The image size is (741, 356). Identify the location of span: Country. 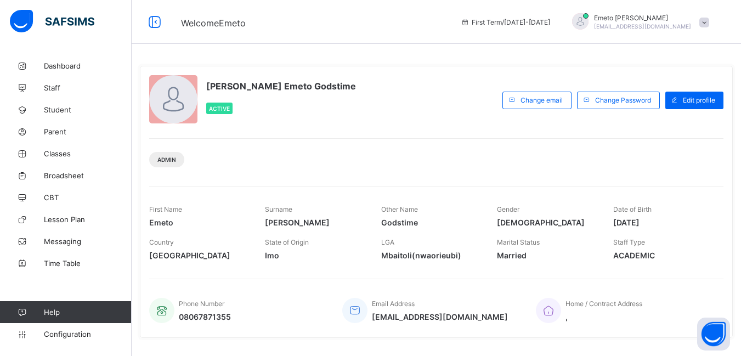
(161, 242).